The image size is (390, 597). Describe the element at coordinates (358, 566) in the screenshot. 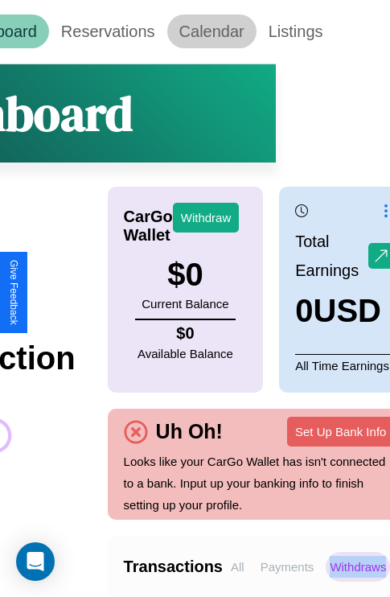

I see `p: Withdraws` at that location.